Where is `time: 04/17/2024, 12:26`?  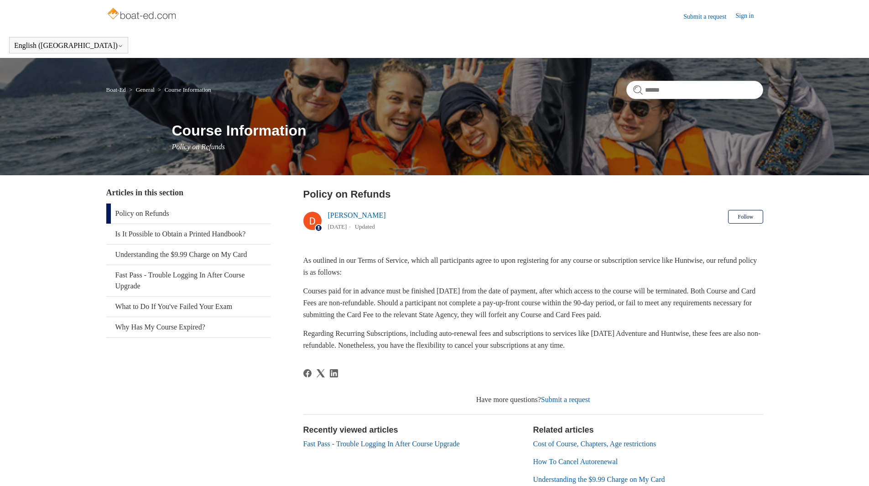
time: 04/17/2024, 12:26 is located at coordinates (337, 226).